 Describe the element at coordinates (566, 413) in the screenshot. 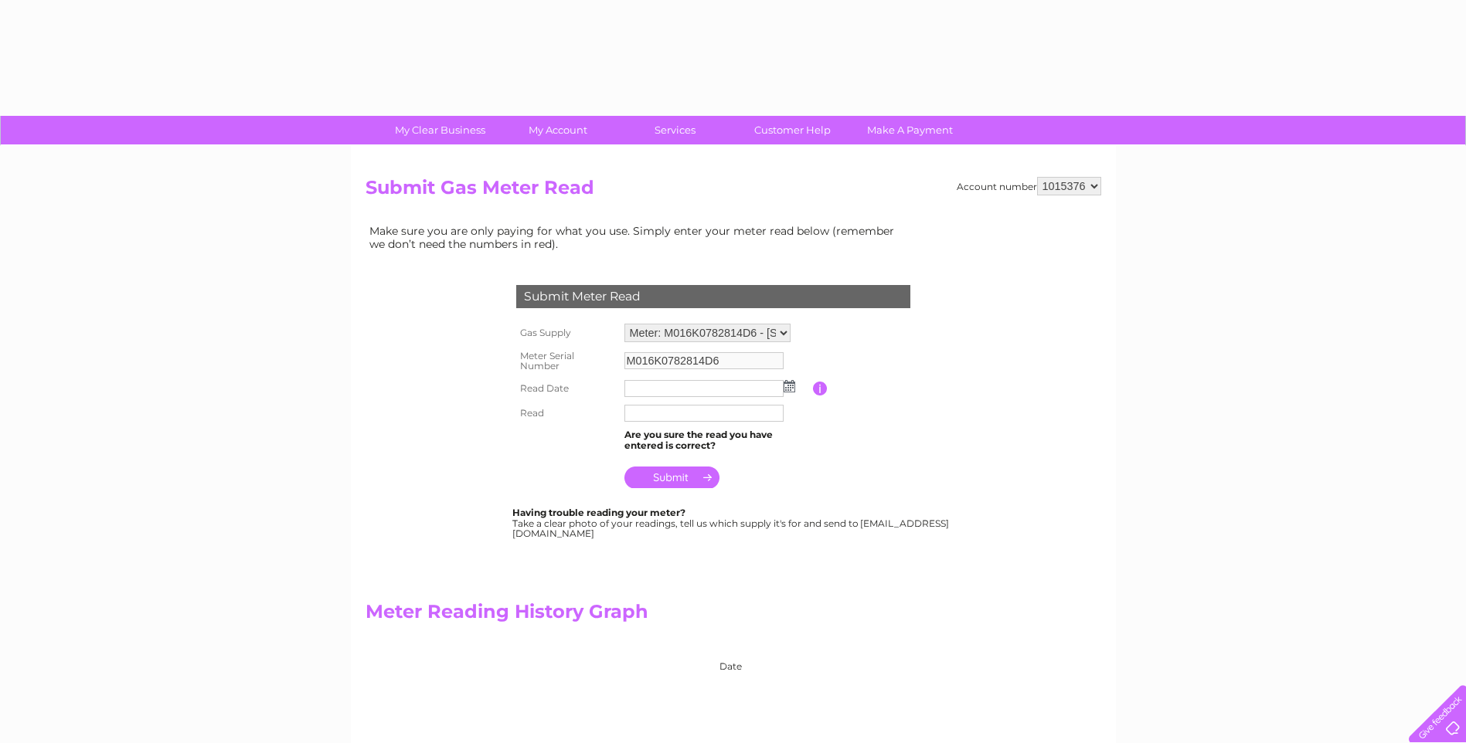

I see `th: Read` at that location.